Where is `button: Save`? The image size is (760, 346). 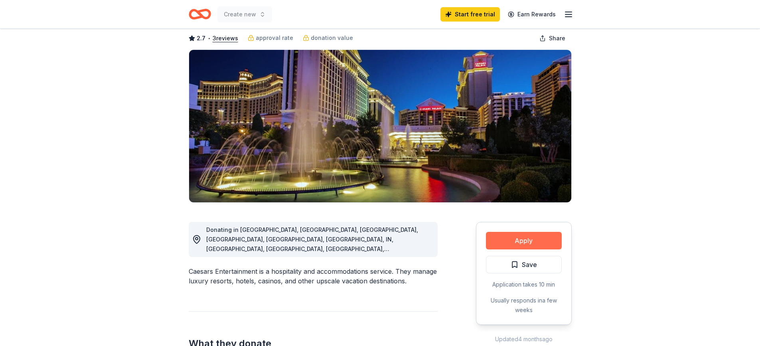 button: Save is located at coordinates (524, 264).